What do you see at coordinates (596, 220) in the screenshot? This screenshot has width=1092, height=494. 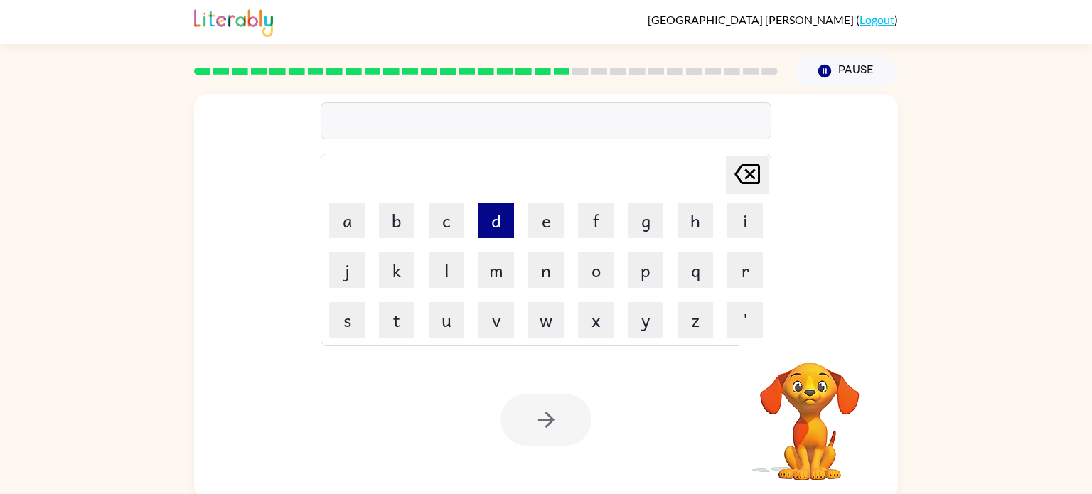 I see `button: f` at bounding box center [596, 220].